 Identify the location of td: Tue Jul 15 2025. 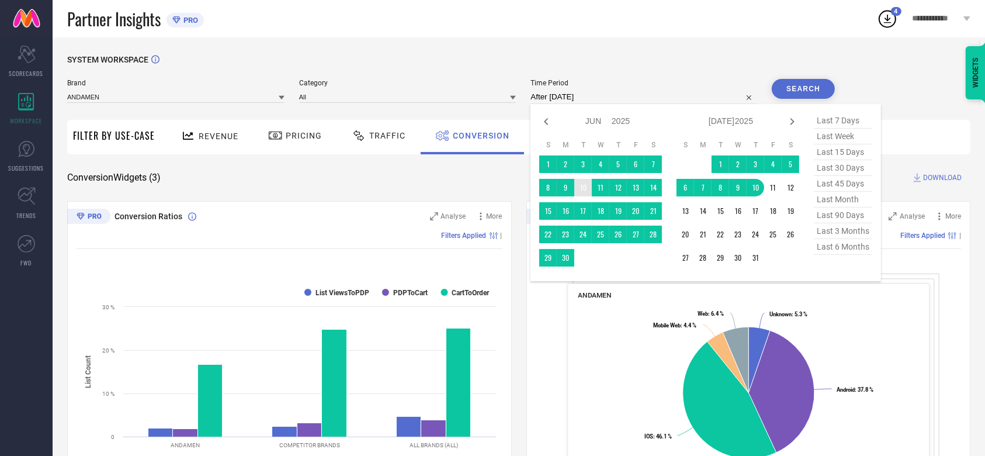
(720, 211).